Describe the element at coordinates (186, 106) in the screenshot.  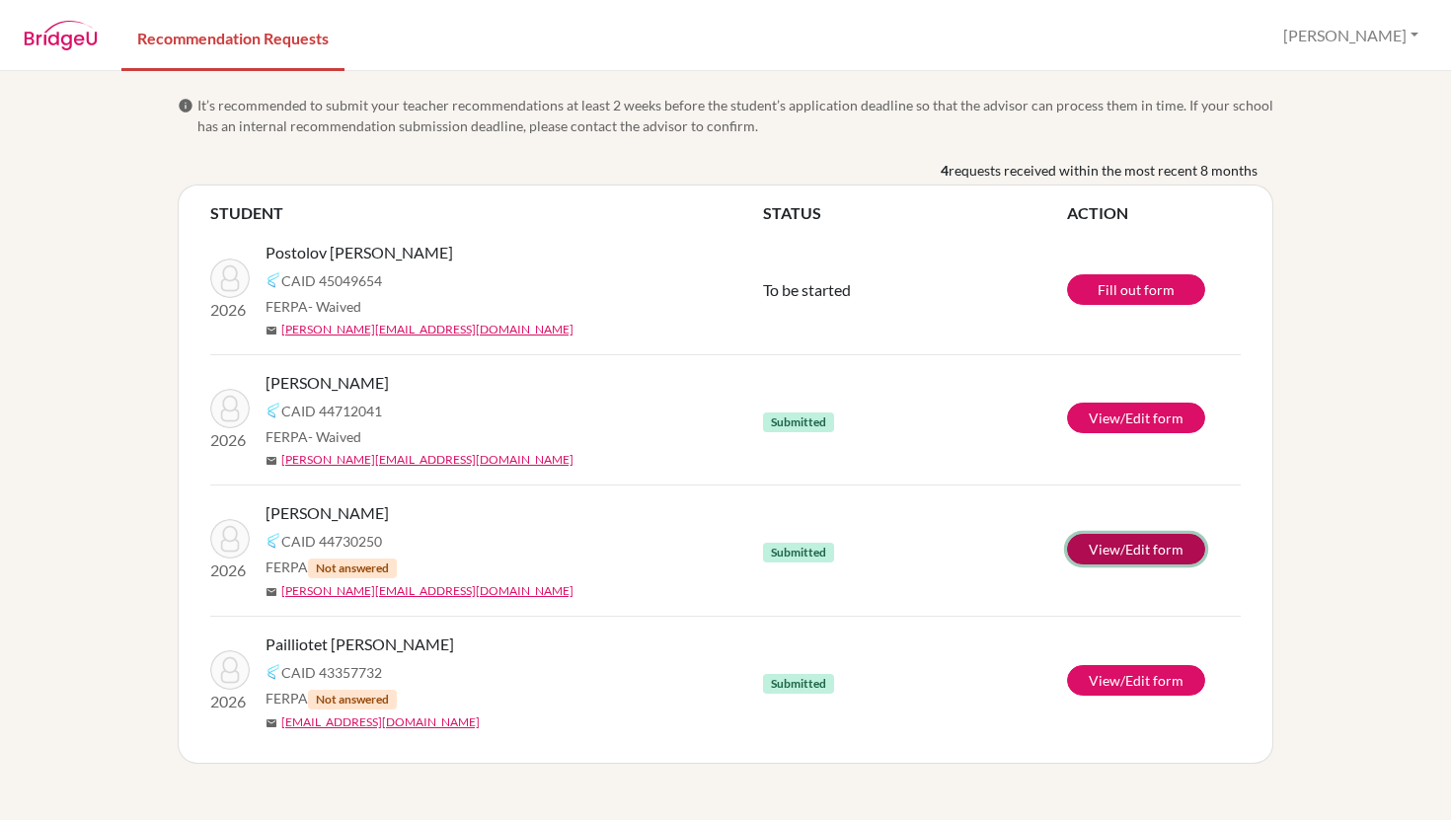
I see `span: info` at that location.